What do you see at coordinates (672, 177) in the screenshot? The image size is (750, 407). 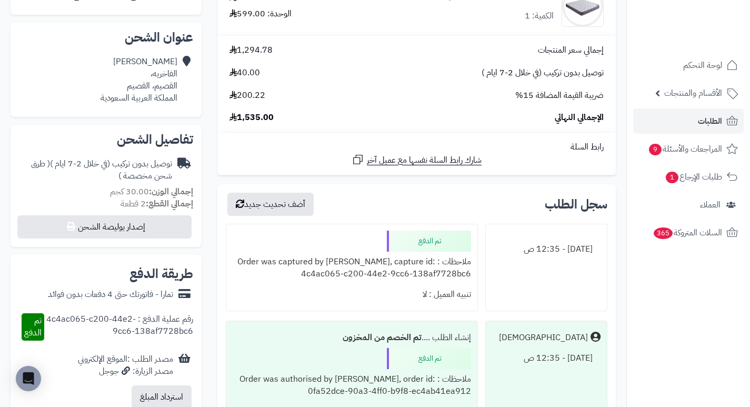 I see `span: 1` at bounding box center [672, 177].